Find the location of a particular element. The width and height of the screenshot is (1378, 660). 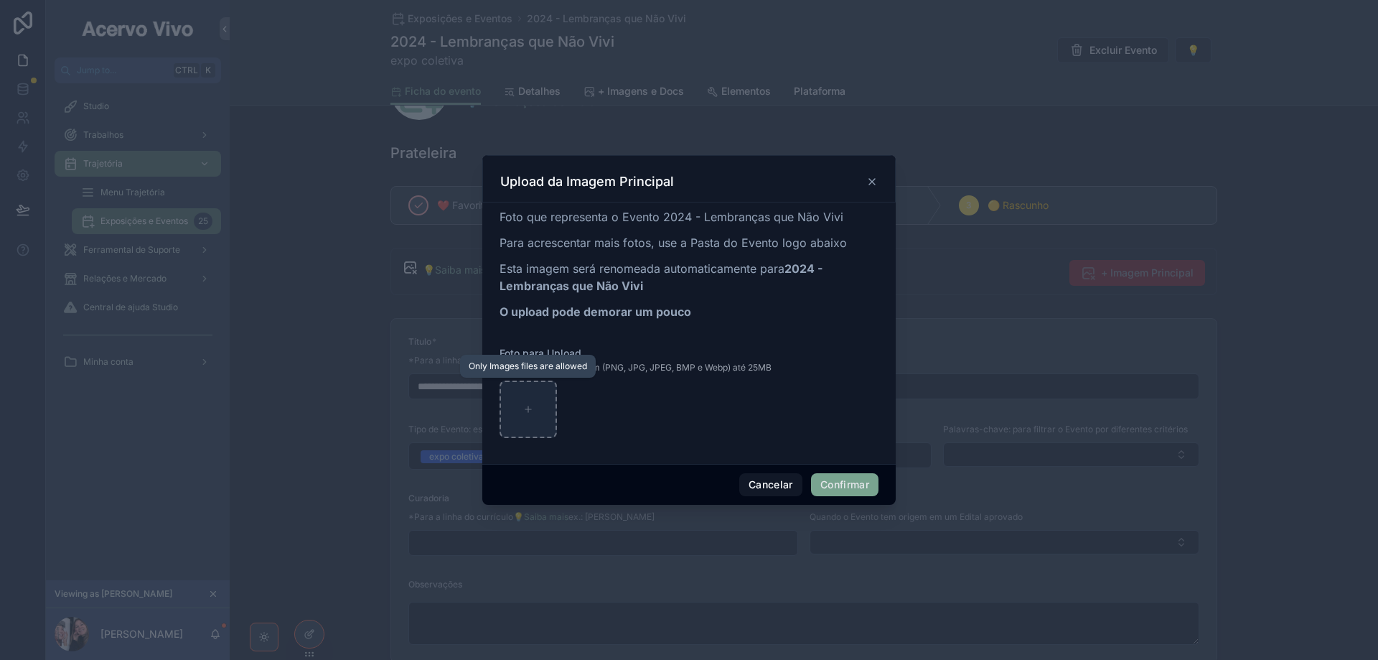

p: Para acrescentar mais fotos, use a Pasta do Evento logo abaixo is located at coordinates (689, 243).